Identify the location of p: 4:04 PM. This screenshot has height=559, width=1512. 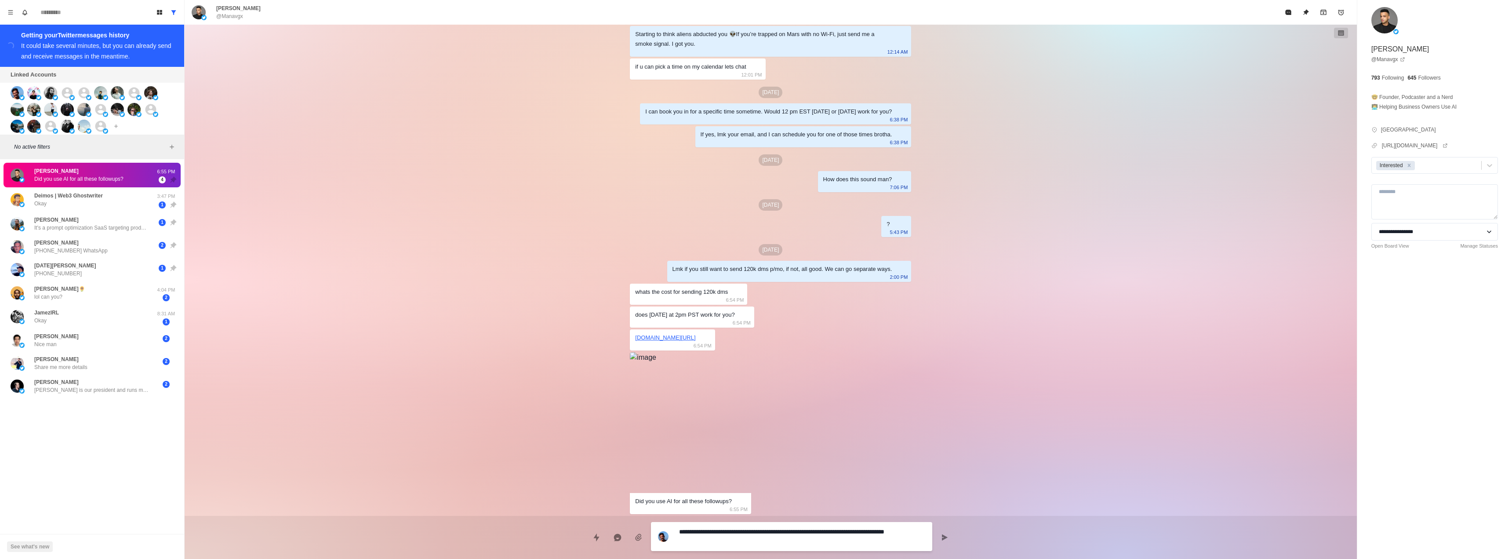
(166, 290).